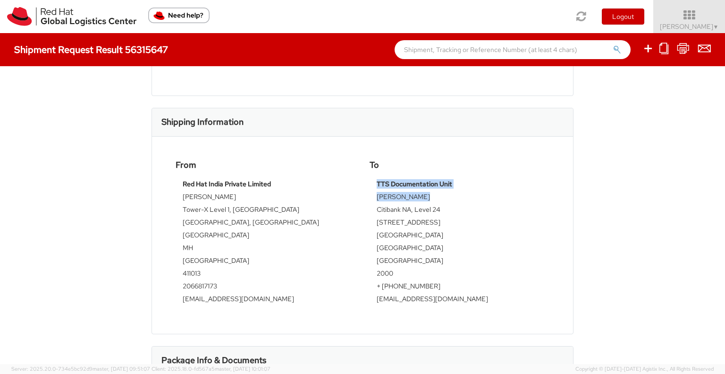 This screenshot has height=374, width=725. What do you see at coordinates (227, 184) in the screenshot?
I see `strong: Red Hat India Private Limited` at bounding box center [227, 184].